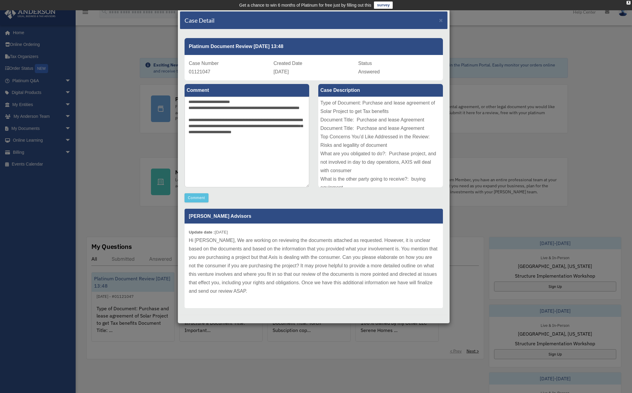 The width and height of the screenshot is (632, 393). What do you see at coordinates (380, 142) in the screenshot?
I see `div: Type of Document: Purchase and lease agreement of Solar Project to get Tax benefits Document Titl...` at bounding box center [380, 142].